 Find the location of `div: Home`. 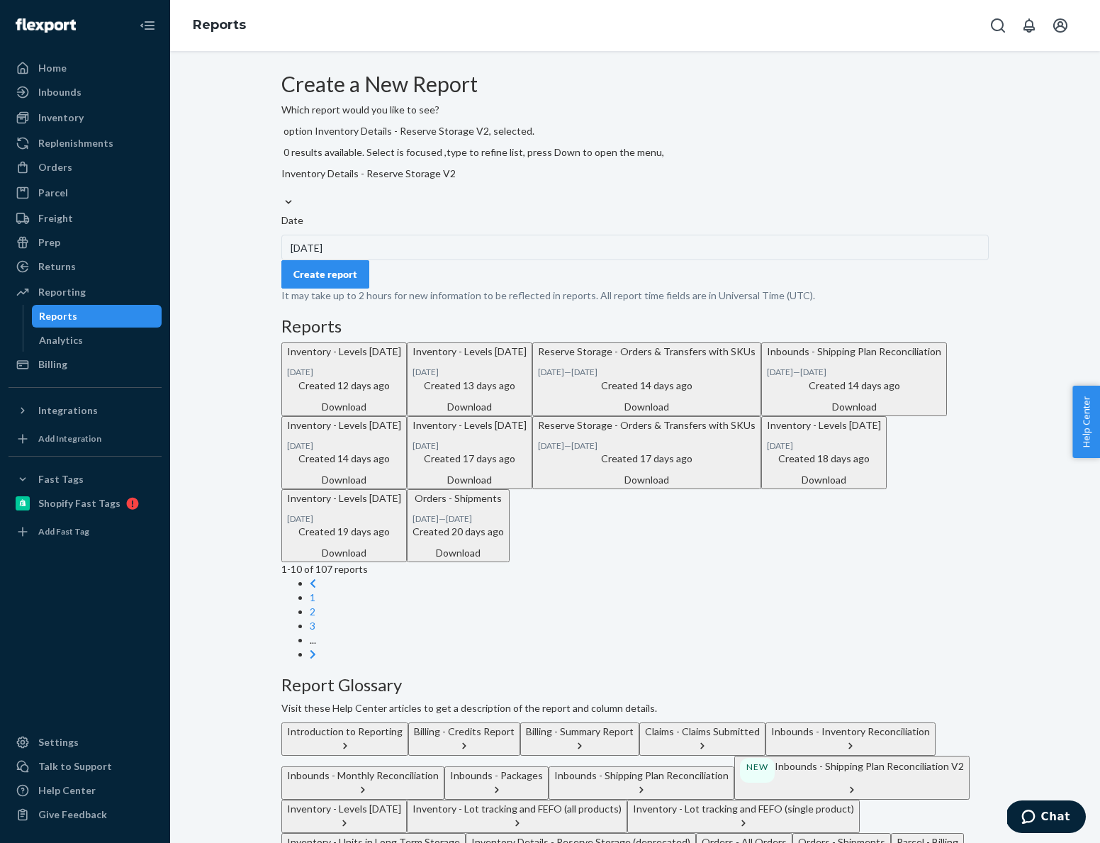

div: Home is located at coordinates (52, 68).